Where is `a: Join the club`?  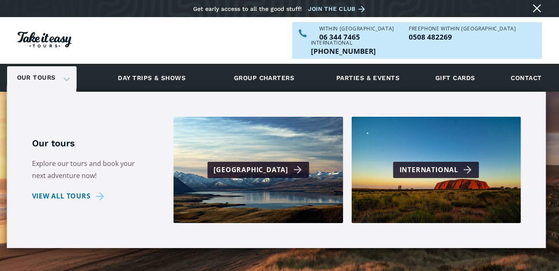
a: Join the club is located at coordinates (338, 9).